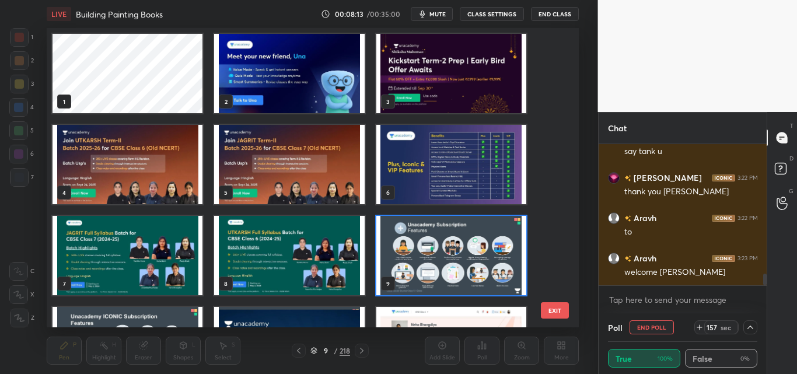  Describe the element at coordinates (22, 37) in the screenshot. I see `div: 1` at that location.